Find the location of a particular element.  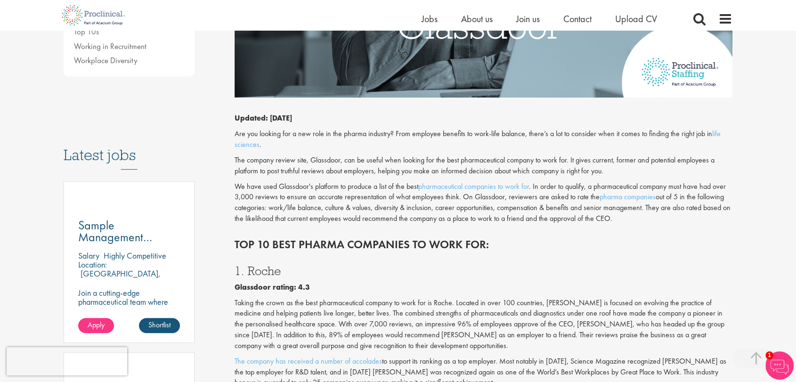

p: We have used Glassdoor's platform to produce a list of the best . In order to qualify, a pharmace... is located at coordinates (483, 202).